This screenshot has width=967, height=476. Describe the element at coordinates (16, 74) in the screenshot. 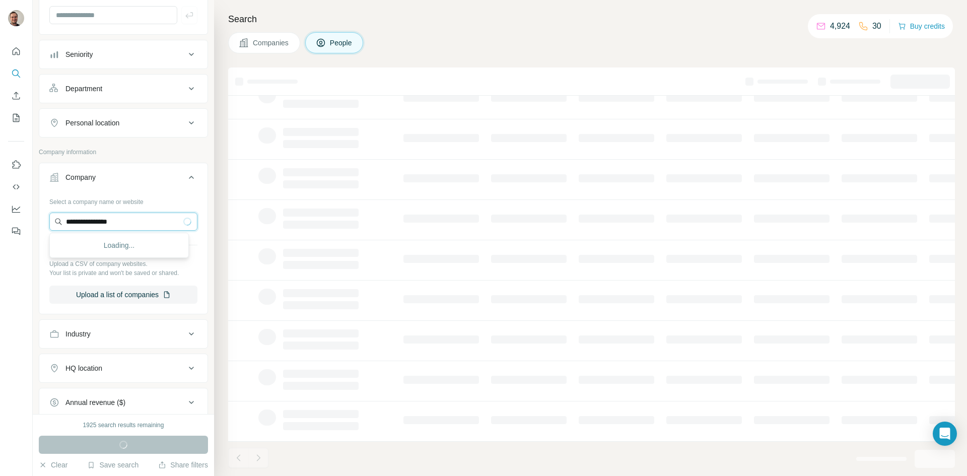

I see `button: Search` at that location.